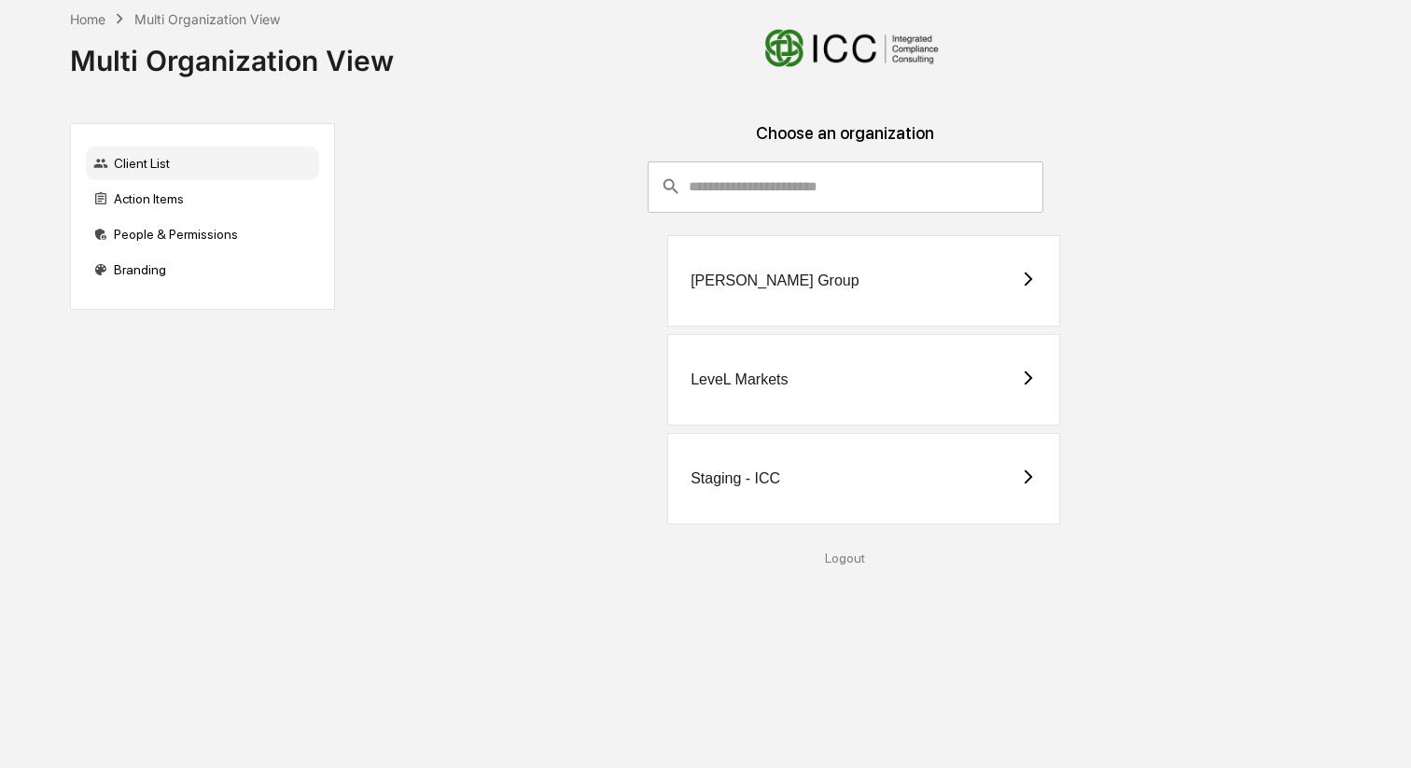 The height and width of the screenshot is (768, 1411). Describe the element at coordinates (88, 19) in the screenshot. I see `div: Home` at that location.